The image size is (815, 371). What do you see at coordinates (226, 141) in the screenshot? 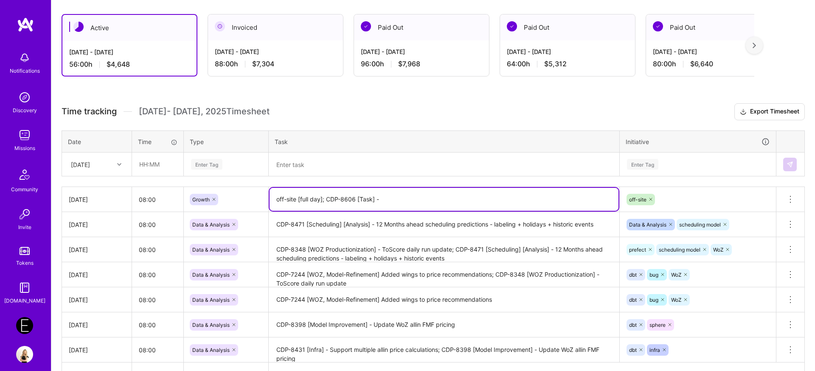
I see `th: Type` at bounding box center [226, 141].